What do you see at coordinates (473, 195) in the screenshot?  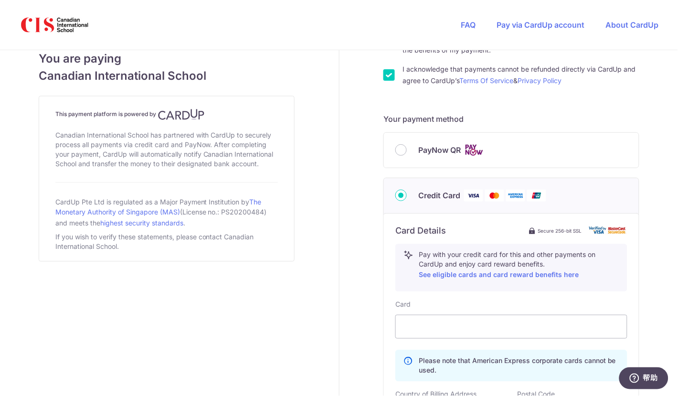 I see `img: Visa` at bounding box center [473, 195].